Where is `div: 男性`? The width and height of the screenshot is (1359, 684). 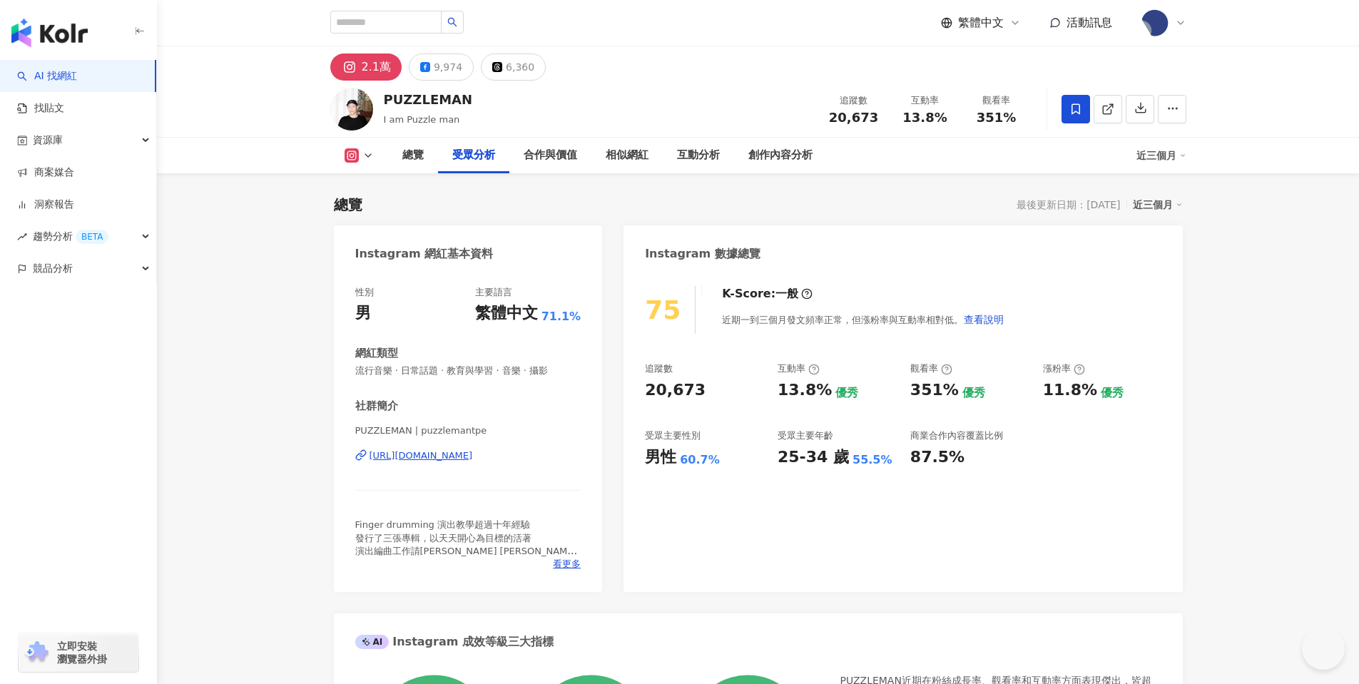 div: 男性 is located at coordinates (660, 457).